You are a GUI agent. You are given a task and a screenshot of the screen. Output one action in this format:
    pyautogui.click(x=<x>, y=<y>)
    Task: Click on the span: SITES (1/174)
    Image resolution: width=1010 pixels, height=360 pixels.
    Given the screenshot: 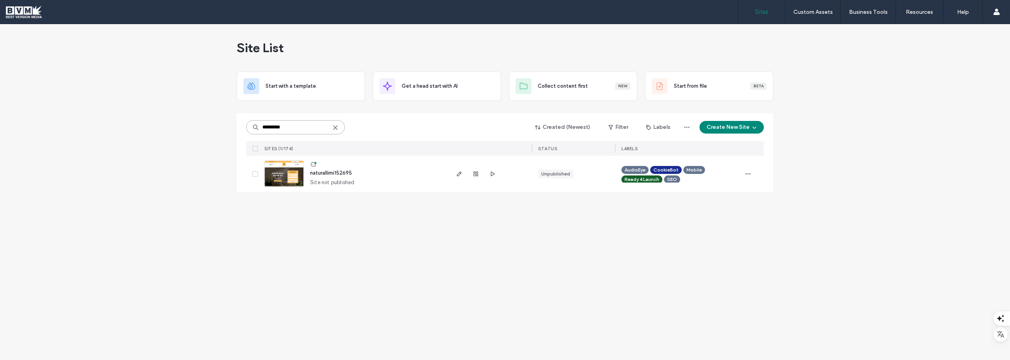 What is the action you would take?
    pyautogui.click(x=279, y=148)
    